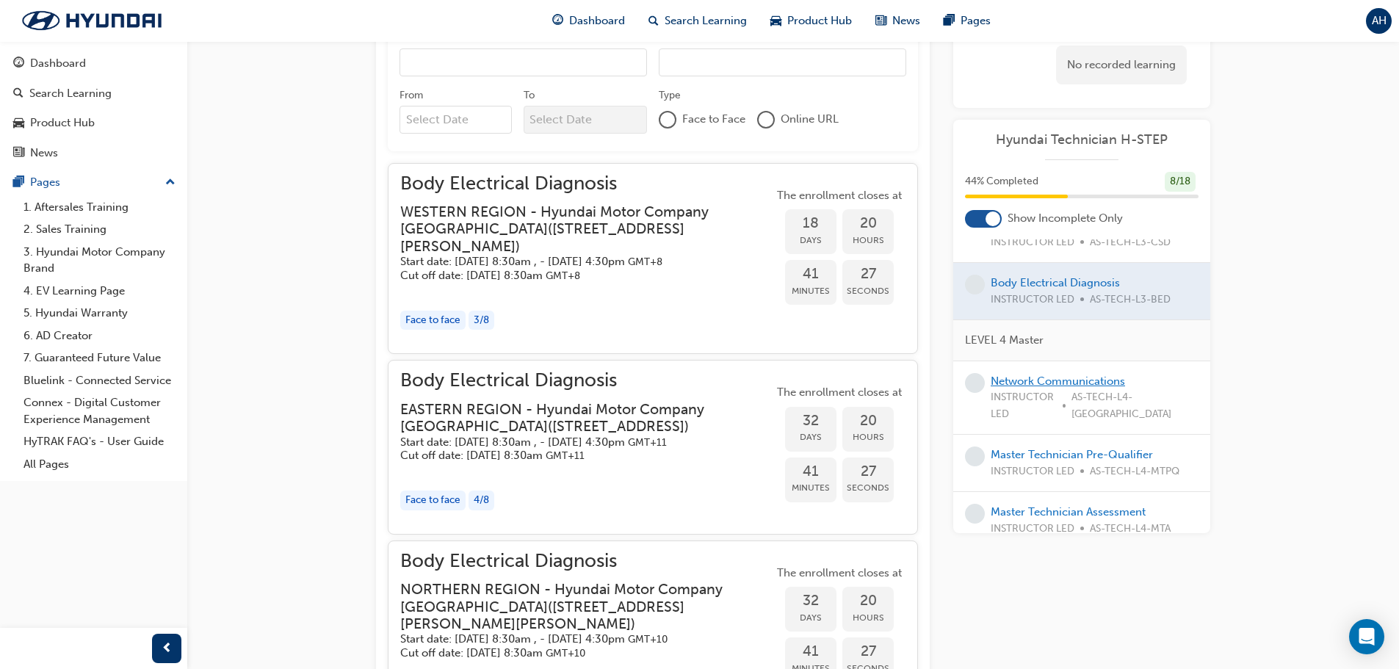 The width and height of the screenshot is (1399, 669). Describe the element at coordinates (99, 229) in the screenshot. I see `a: 2. Sales Training` at that location.